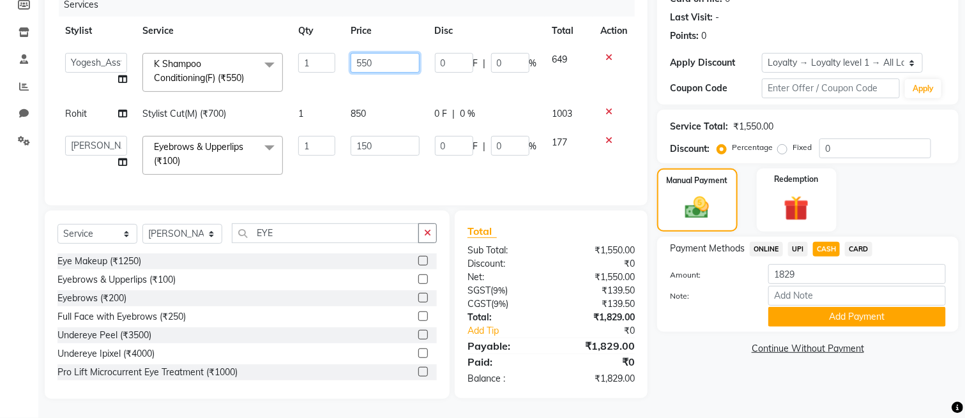  Describe the element at coordinates (92, 298) in the screenshot. I see `div: Eyebrows (₹200)` at that location.